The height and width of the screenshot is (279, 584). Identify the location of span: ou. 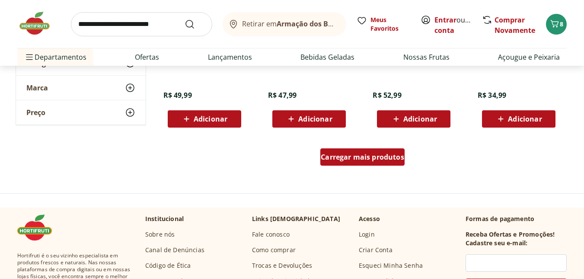
(453, 25).